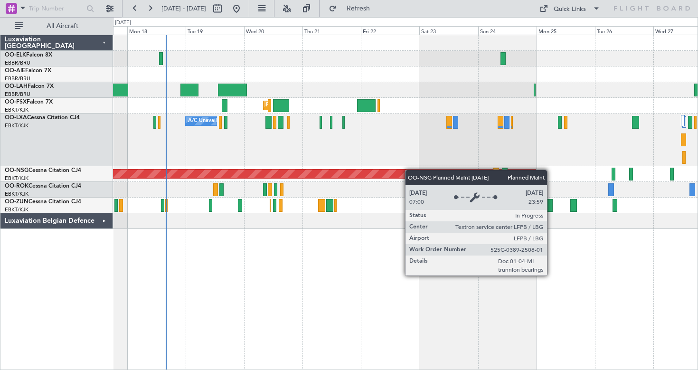 This screenshot has height=370, width=698. What do you see at coordinates (353, 9) in the screenshot?
I see `button: Refresh` at bounding box center [353, 9].